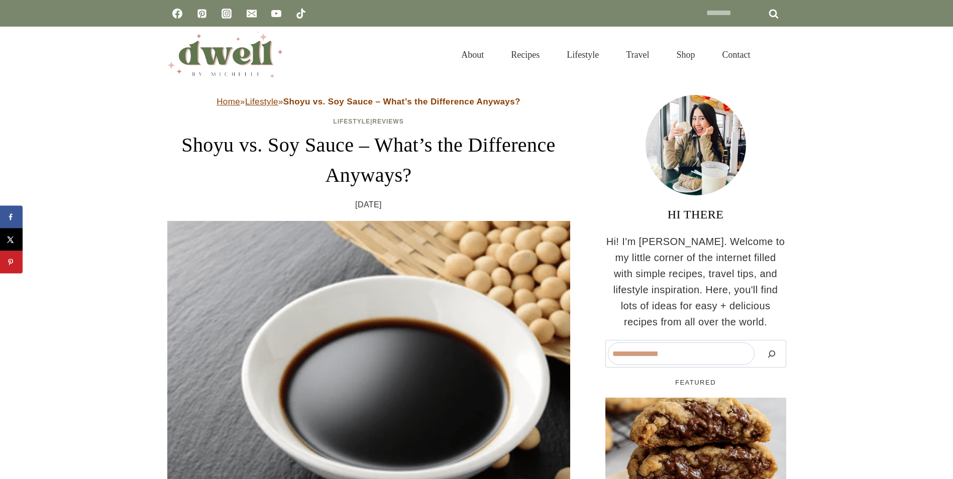 The image size is (953, 479). I want to click on a: Reviews, so click(388, 122).